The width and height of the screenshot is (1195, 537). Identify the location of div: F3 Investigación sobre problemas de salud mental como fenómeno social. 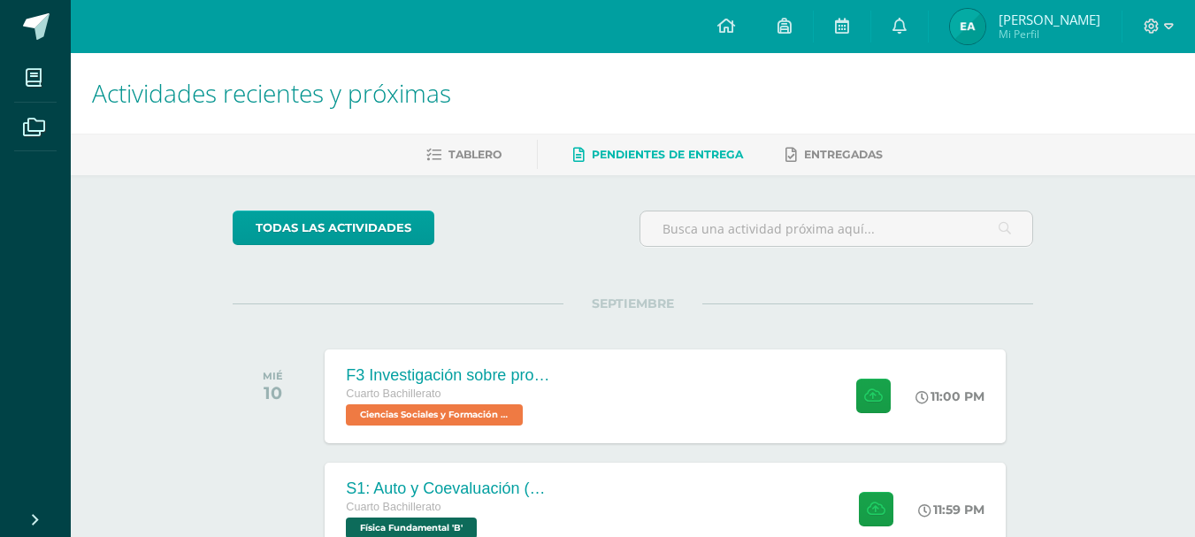
(452, 375).